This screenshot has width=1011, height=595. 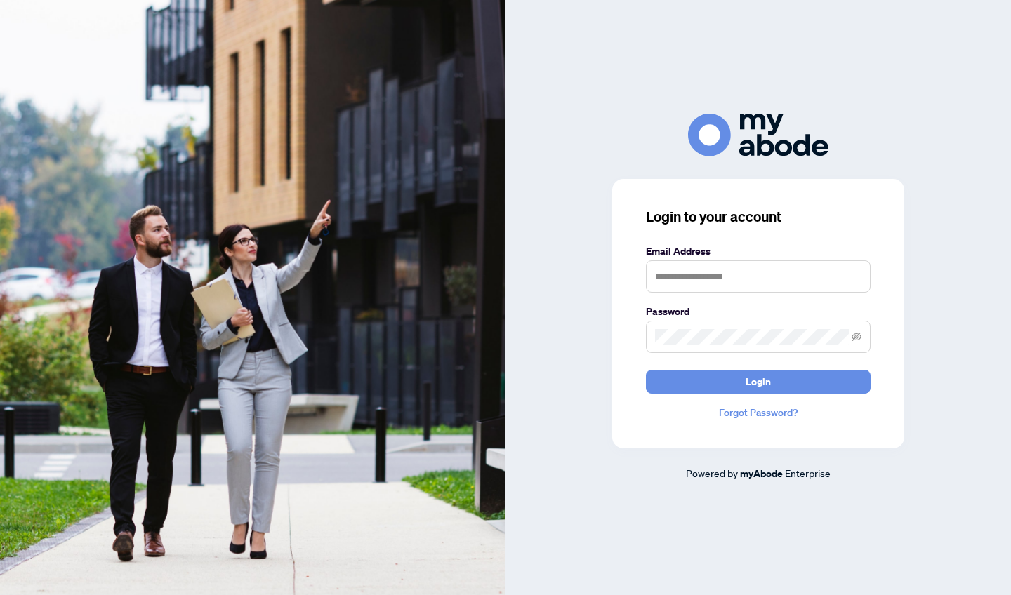 What do you see at coordinates (807, 473) in the screenshot?
I see `span: Enterprise` at bounding box center [807, 473].